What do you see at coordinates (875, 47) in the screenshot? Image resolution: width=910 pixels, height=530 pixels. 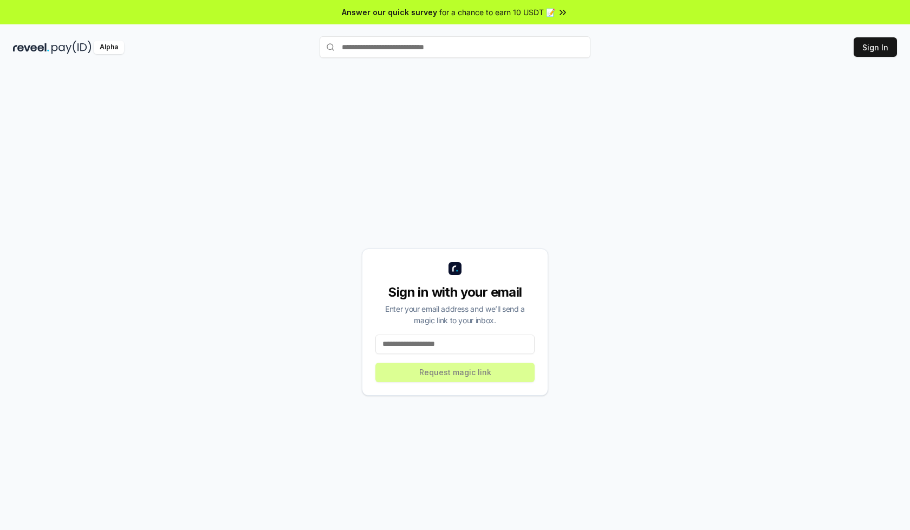 I see `button: Sign In` at bounding box center [875, 47].